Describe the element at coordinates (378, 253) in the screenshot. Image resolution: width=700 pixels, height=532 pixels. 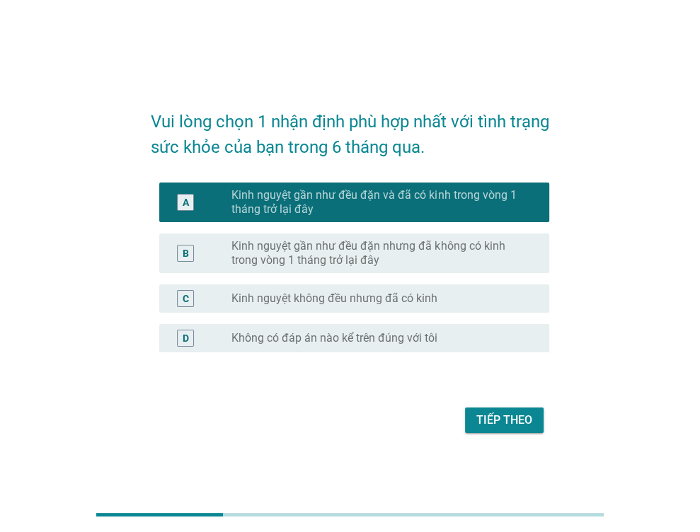
I see `label: Kinh nguyệt gần như đều đặn nhưng đã không có kinh trong vòng 1 tháng trở lại đây` at that location.